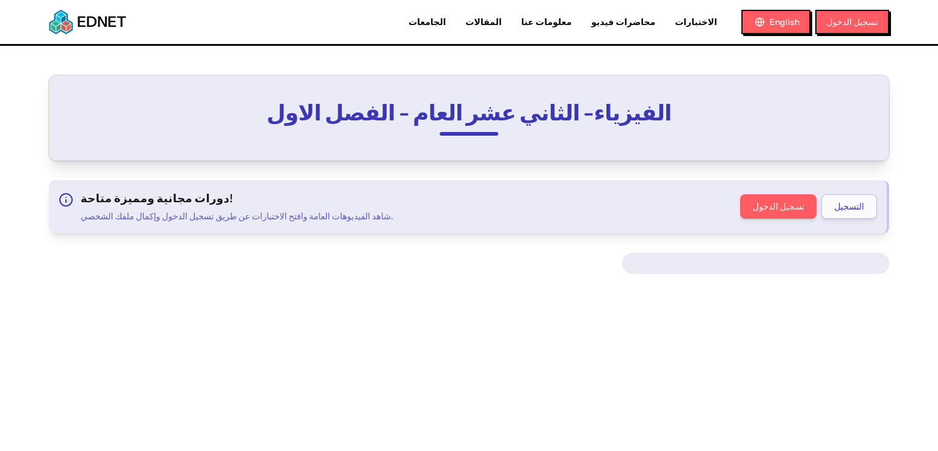  I want to click on a: الجامعات, so click(427, 22).